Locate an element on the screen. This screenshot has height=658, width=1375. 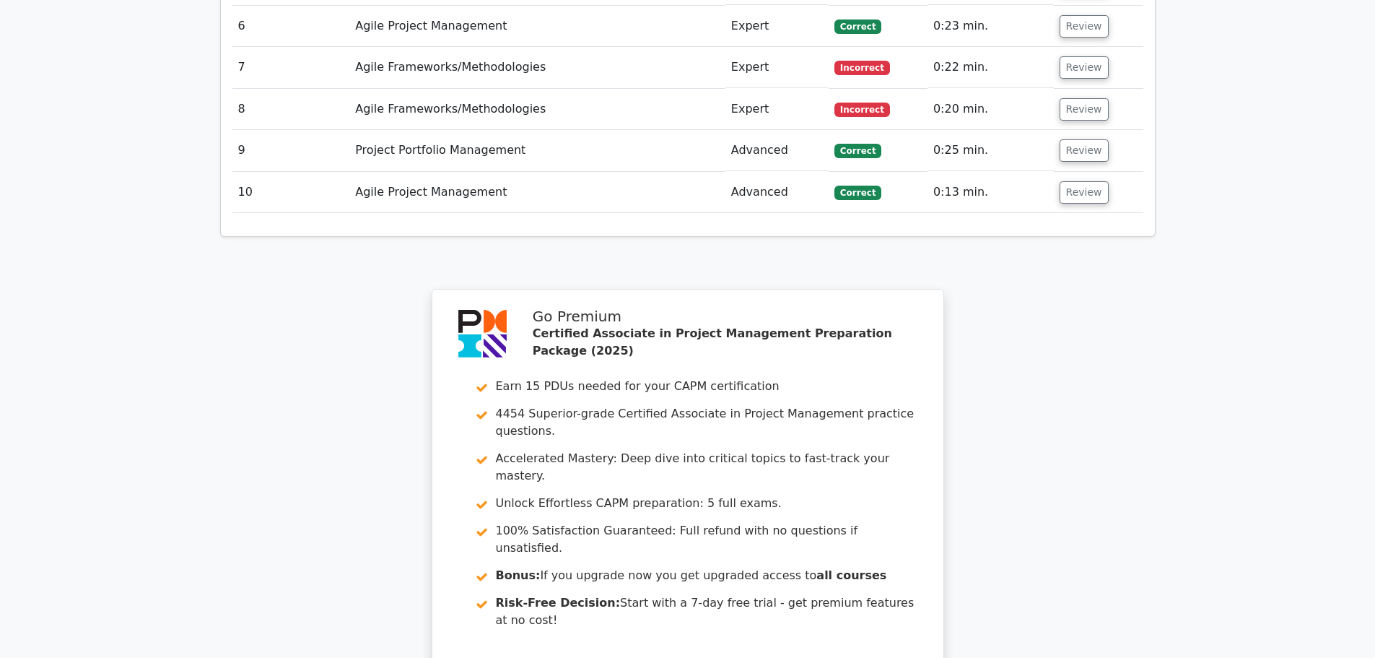
td: 9 is located at coordinates (291, 150).